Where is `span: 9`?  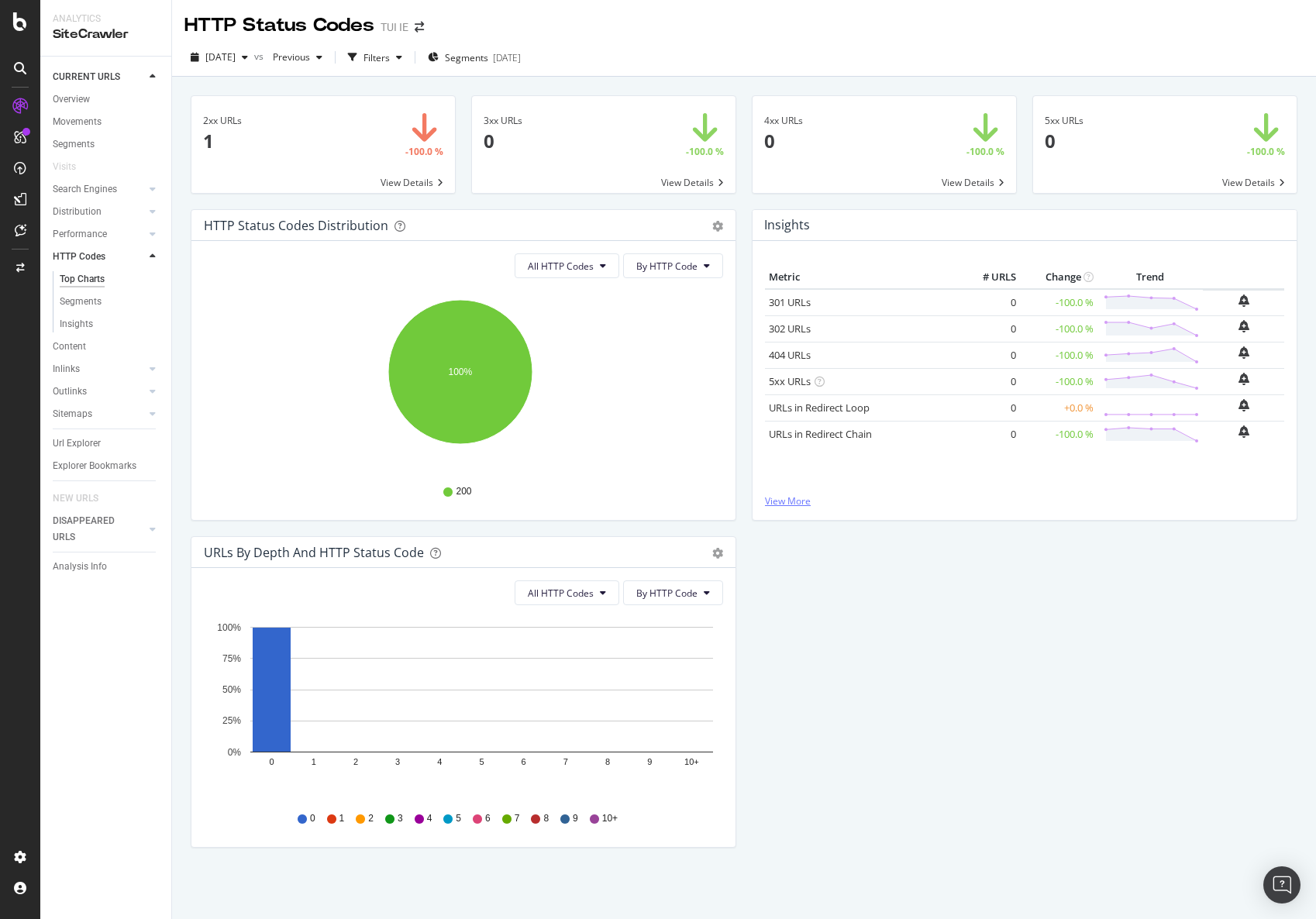 span: 9 is located at coordinates (575, 819).